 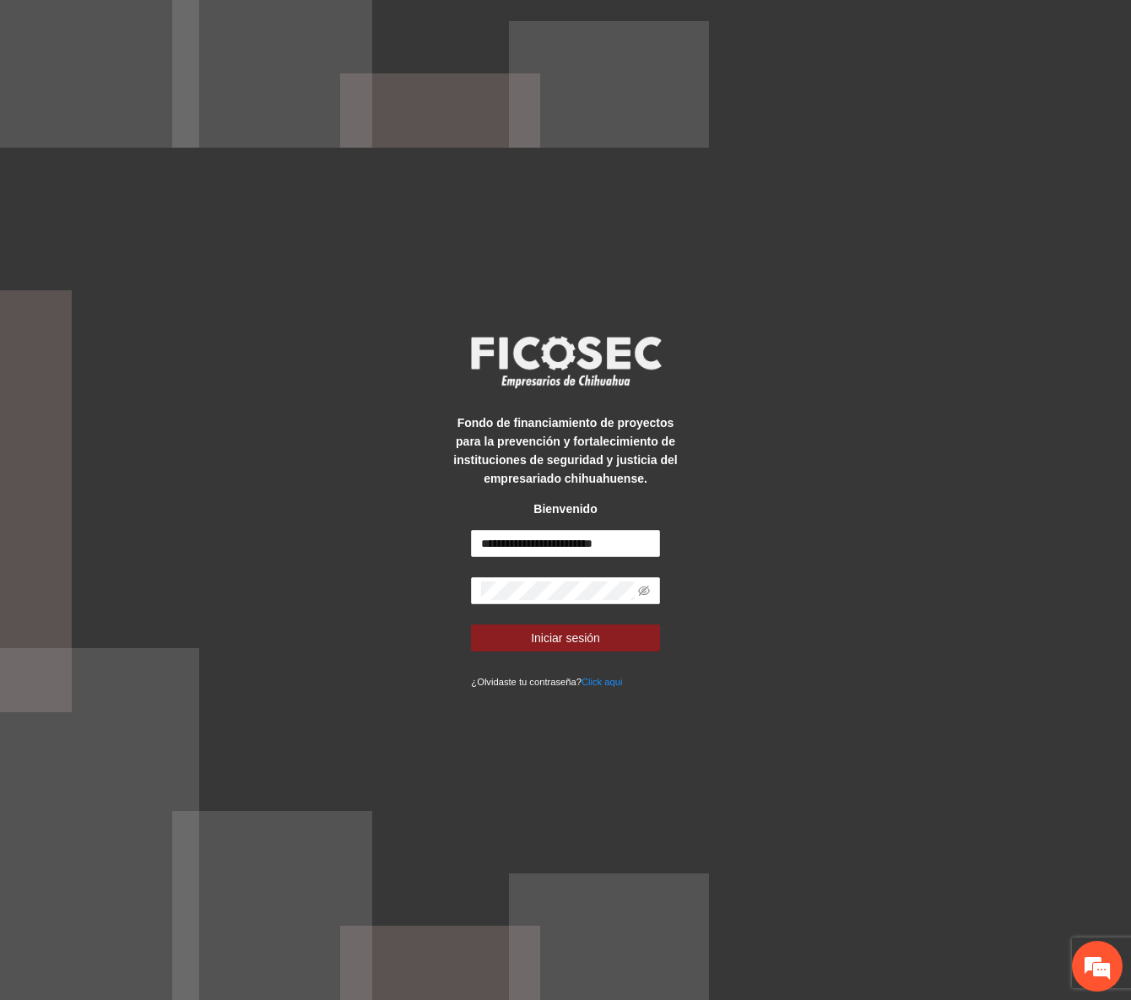 I want to click on span: eye-invisible, so click(x=644, y=591).